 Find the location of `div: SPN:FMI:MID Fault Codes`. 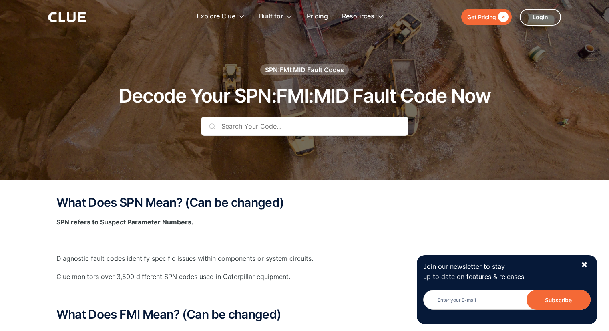

div: SPN:FMI:MID Fault Codes is located at coordinates (304, 70).